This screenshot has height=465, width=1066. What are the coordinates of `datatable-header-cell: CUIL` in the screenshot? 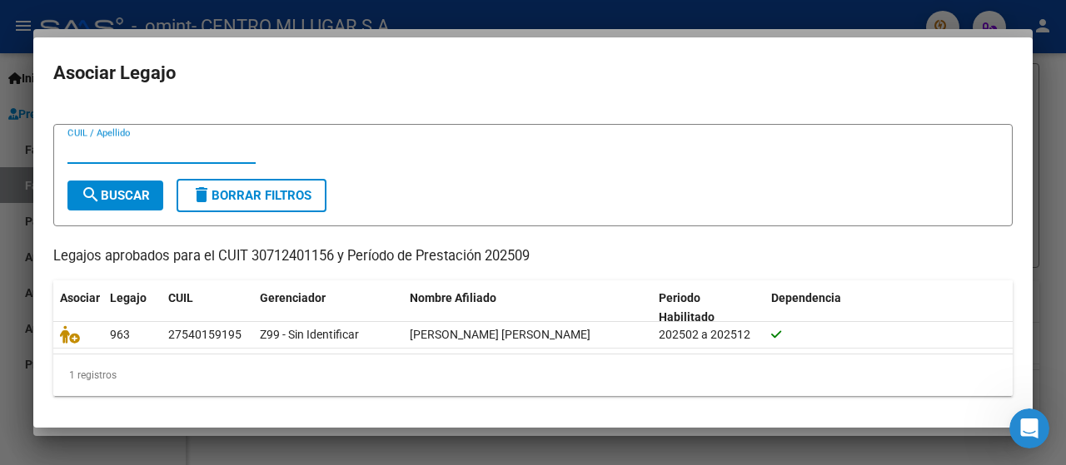 It's located at (207, 308).